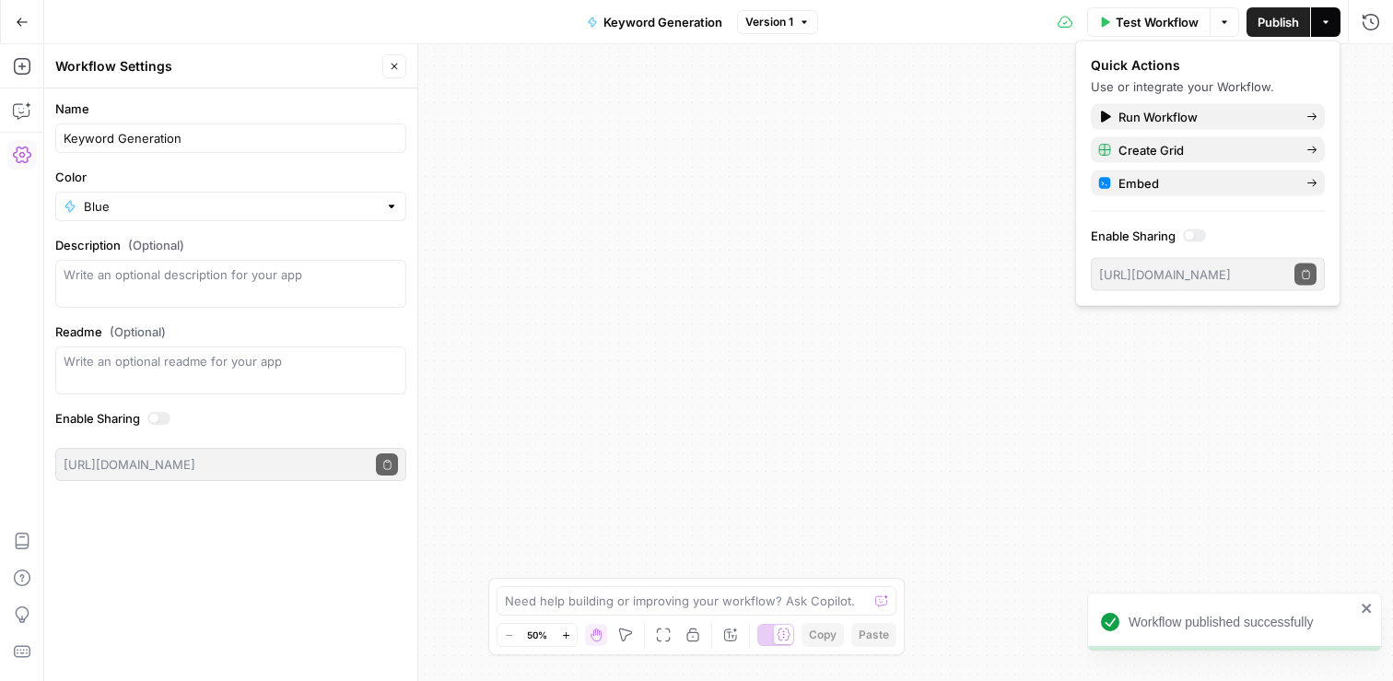 The image size is (1393, 681). I want to click on span: 50%, so click(537, 635).